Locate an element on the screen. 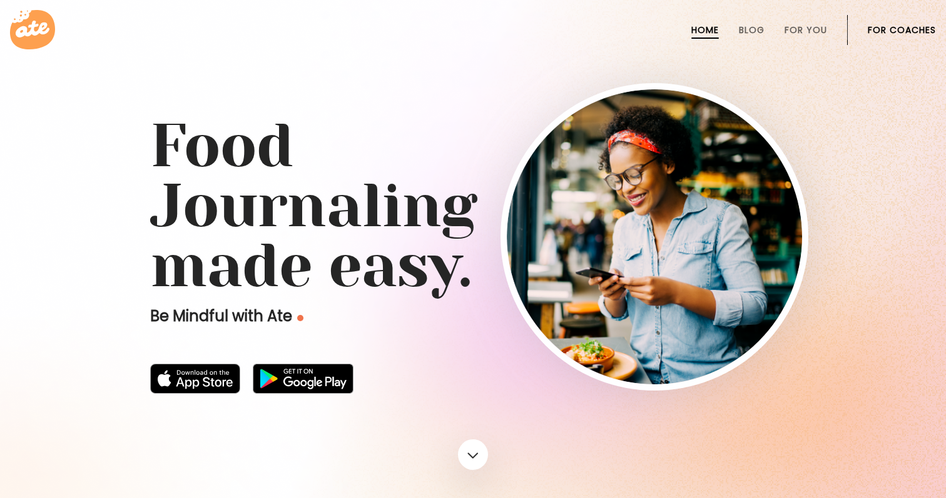  h1: Food Journaling made easy. is located at coordinates (473, 206).